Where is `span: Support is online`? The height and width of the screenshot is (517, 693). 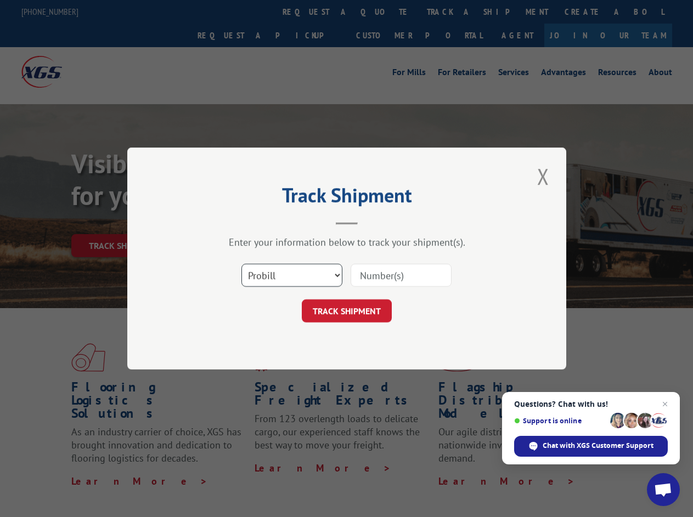
span: Support is online is located at coordinates (560, 421).